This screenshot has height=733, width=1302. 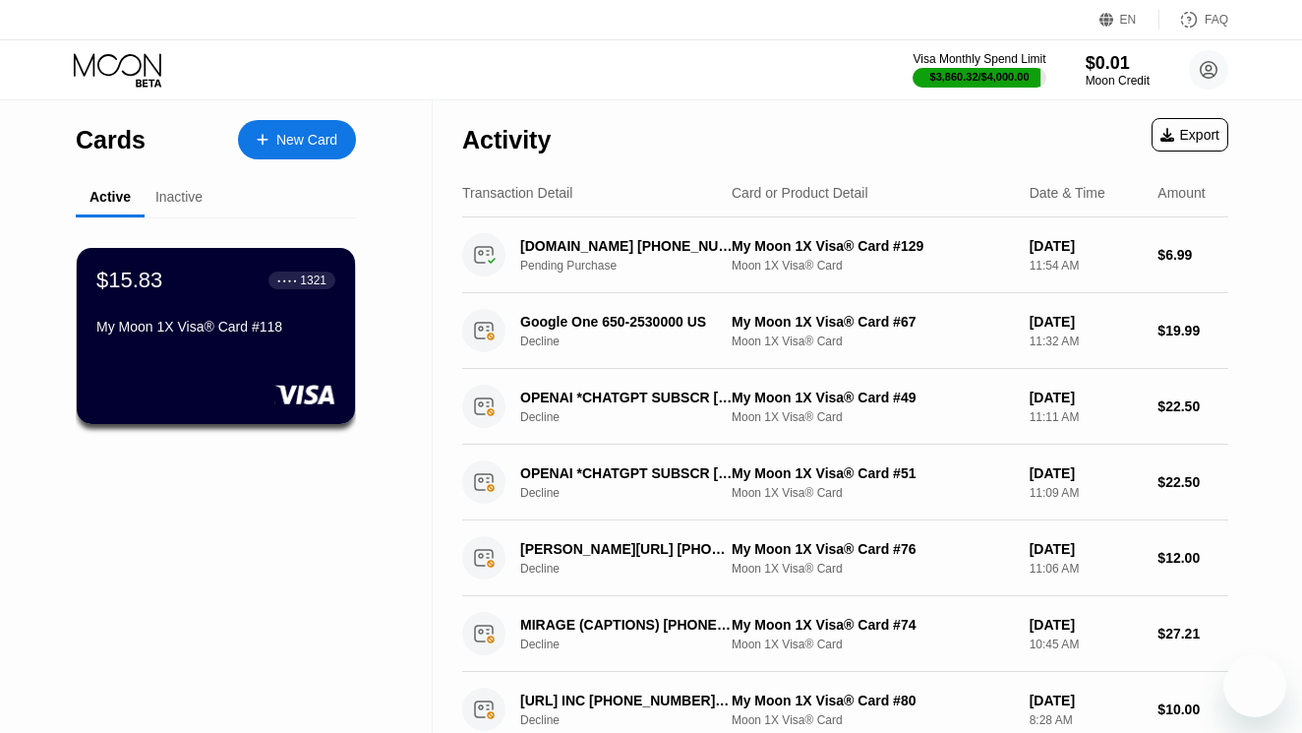 What do you see at coordinates (110, 197) in the screenshot?
I see `div: Active` at bounding box center [110, 197].